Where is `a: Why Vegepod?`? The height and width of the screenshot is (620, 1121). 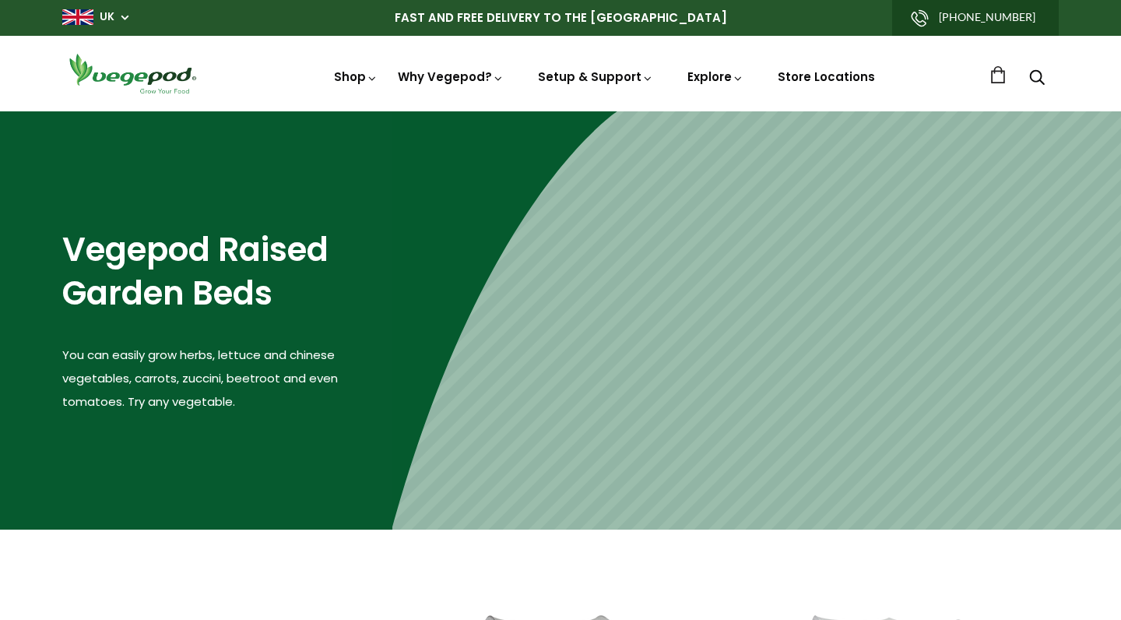 a: Why Vegepod? is located at coordinates (451, 76).